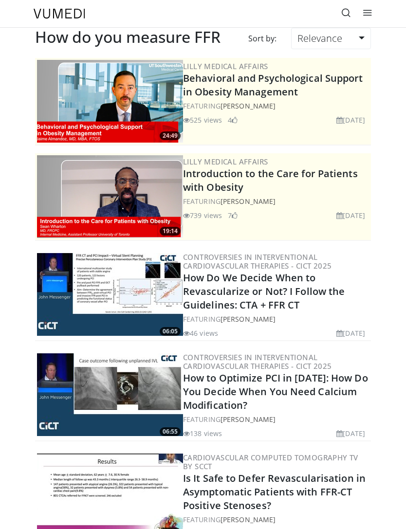 This screenshot has width=406, height=529. What do you see at coordinates (273, 85) in the screenshot?
I see `a: Behavioral and Psychological Support in Obesity Management` at bounding box center [273, 85].